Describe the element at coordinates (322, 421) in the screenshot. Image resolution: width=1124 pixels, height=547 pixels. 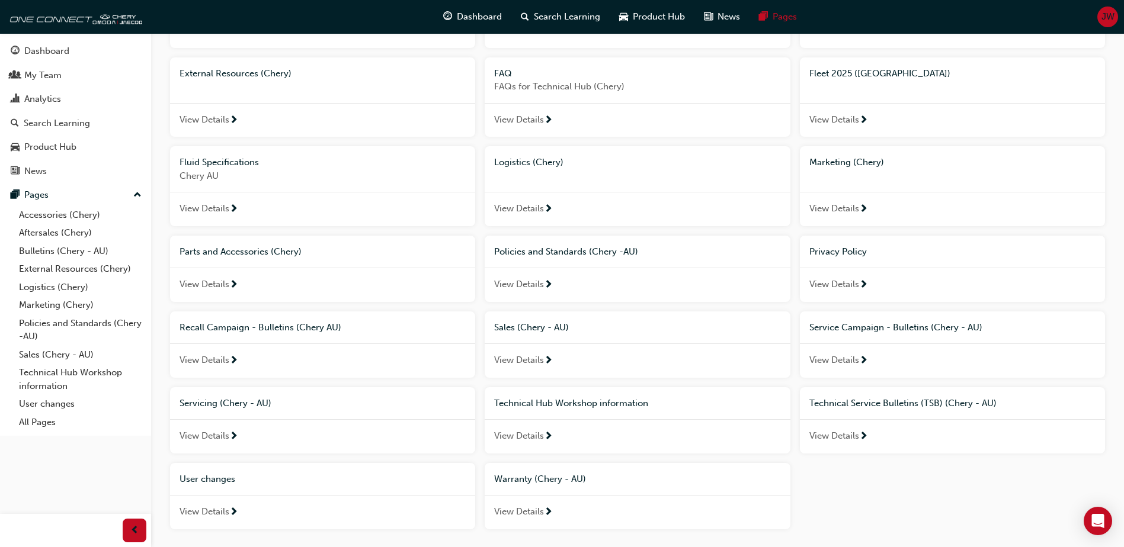
I see `a: Servicing (Chery - AU)View Details` at that location.